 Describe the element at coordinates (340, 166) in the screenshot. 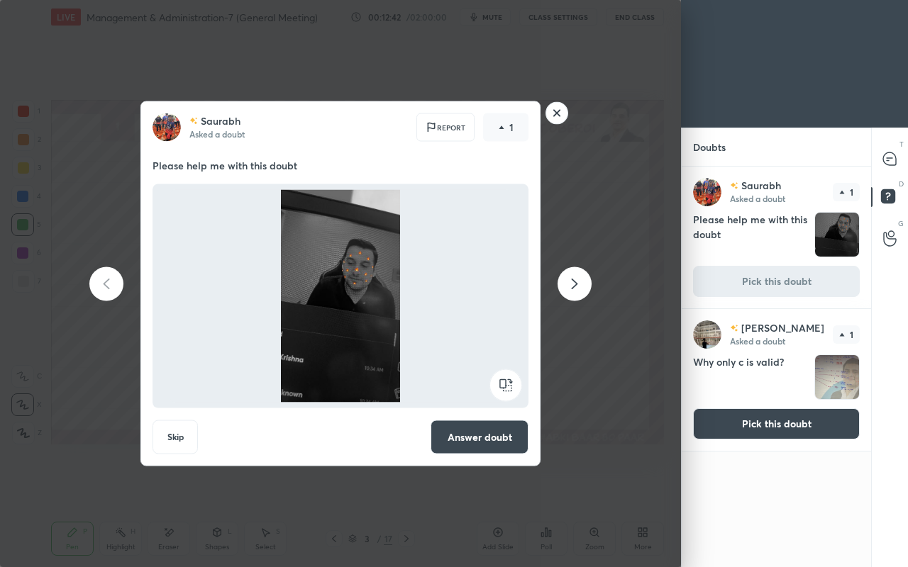

I see `p: Please help me with this doubt` at that location.